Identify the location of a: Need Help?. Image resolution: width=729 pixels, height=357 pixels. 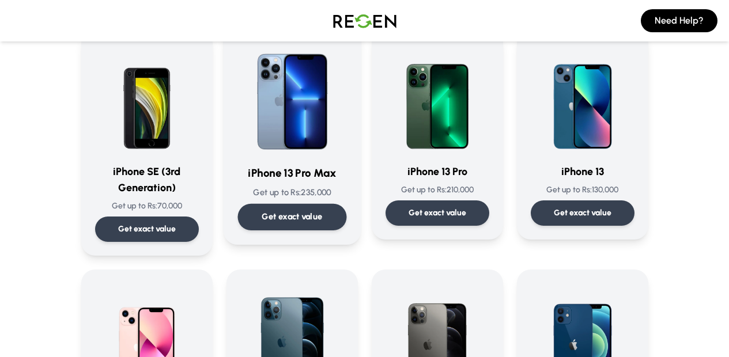
(679, 21).